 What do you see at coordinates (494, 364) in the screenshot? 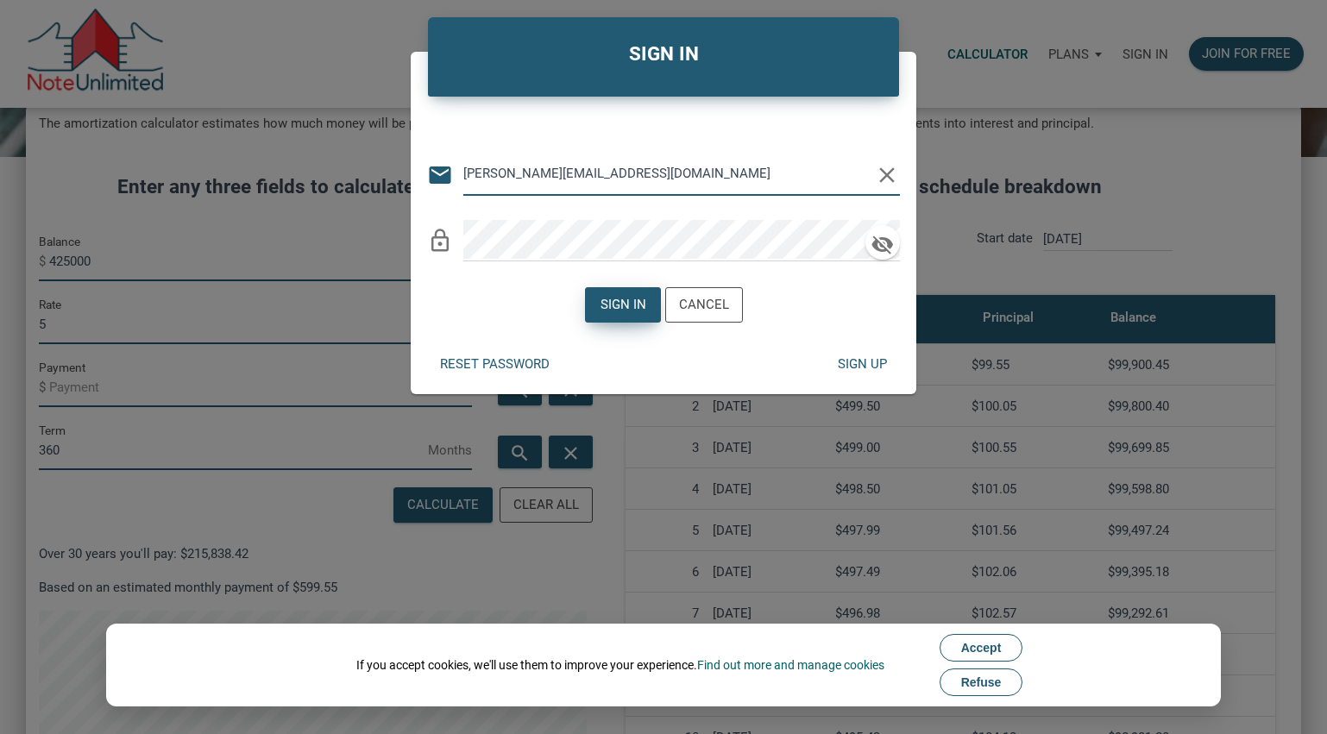
I see `div: Reset password` at bounding box center [494, 364].